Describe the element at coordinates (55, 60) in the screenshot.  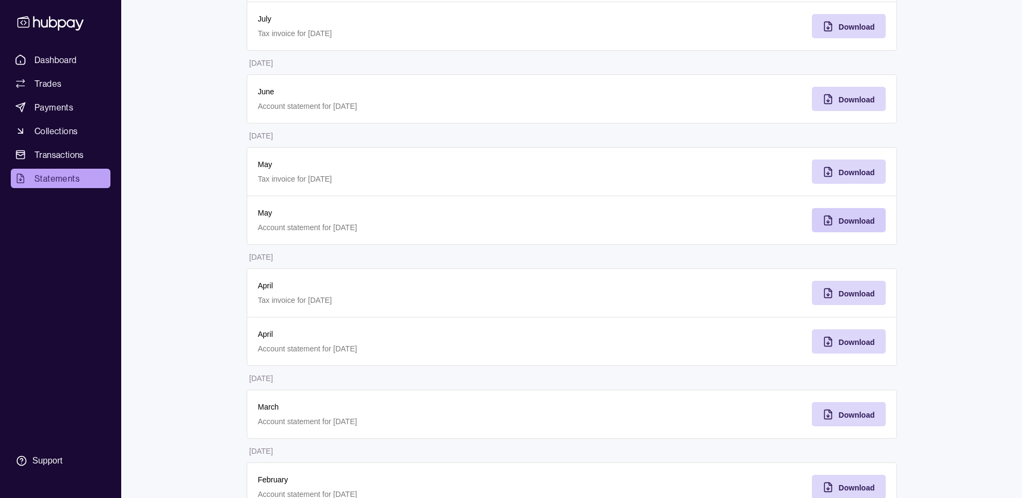
I see `span: Dashboard` at that location.